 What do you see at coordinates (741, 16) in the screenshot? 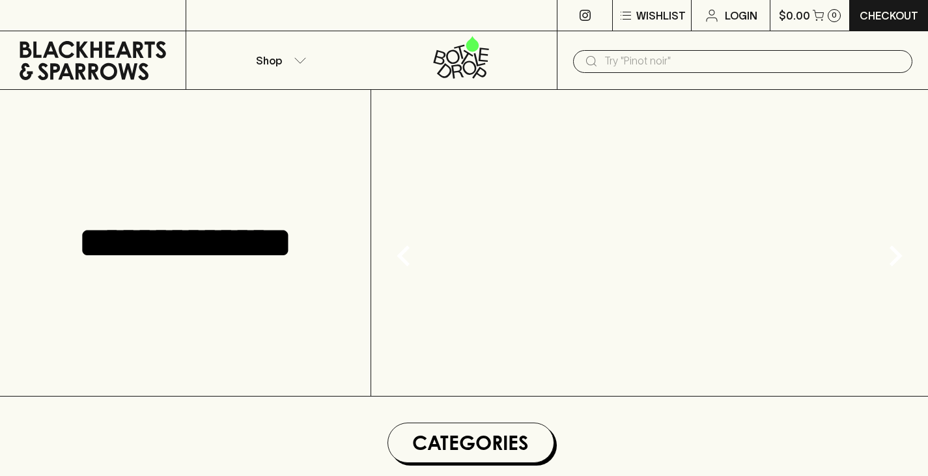
I see `p: Login` at bounding box center [741, 16].